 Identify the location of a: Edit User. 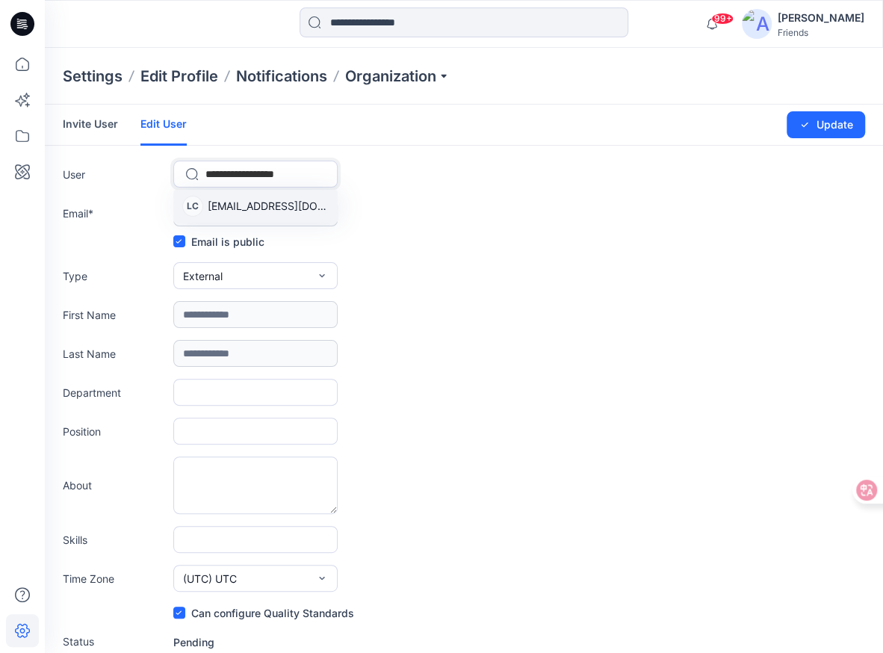
(164, 125).